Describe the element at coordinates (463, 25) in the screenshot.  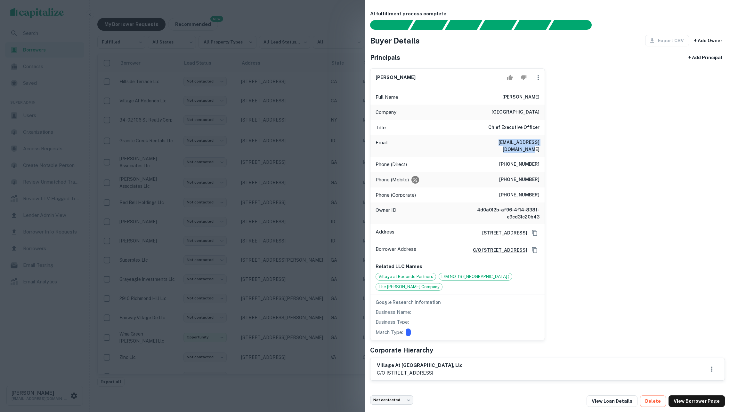
I see `div: Documents found, AI parsing details...` at that location.